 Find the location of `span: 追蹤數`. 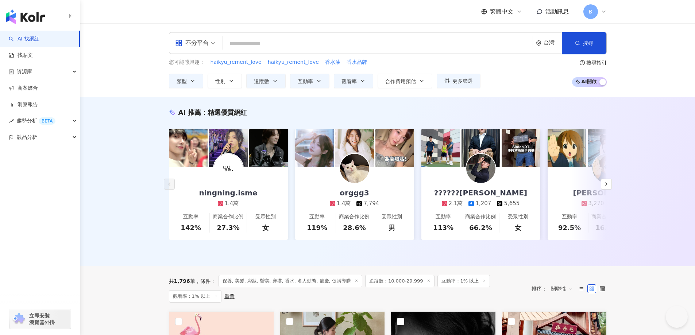

span: 追蹤數 is located at coordinates (262, 81).